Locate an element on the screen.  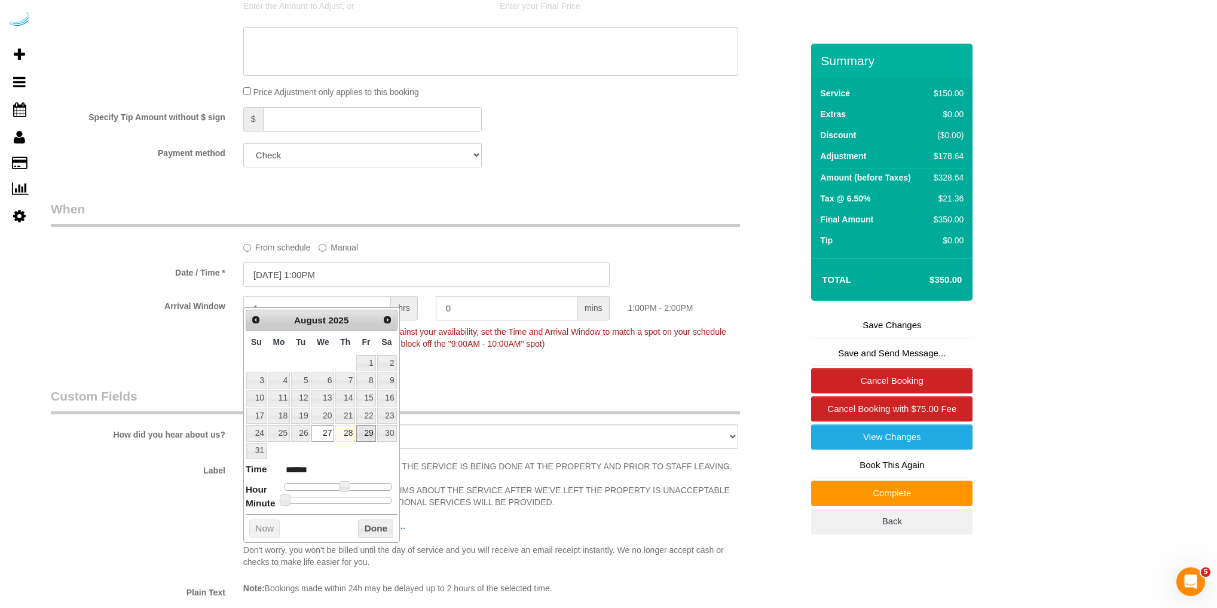
label: Tip is located at coordinates (826, 240).